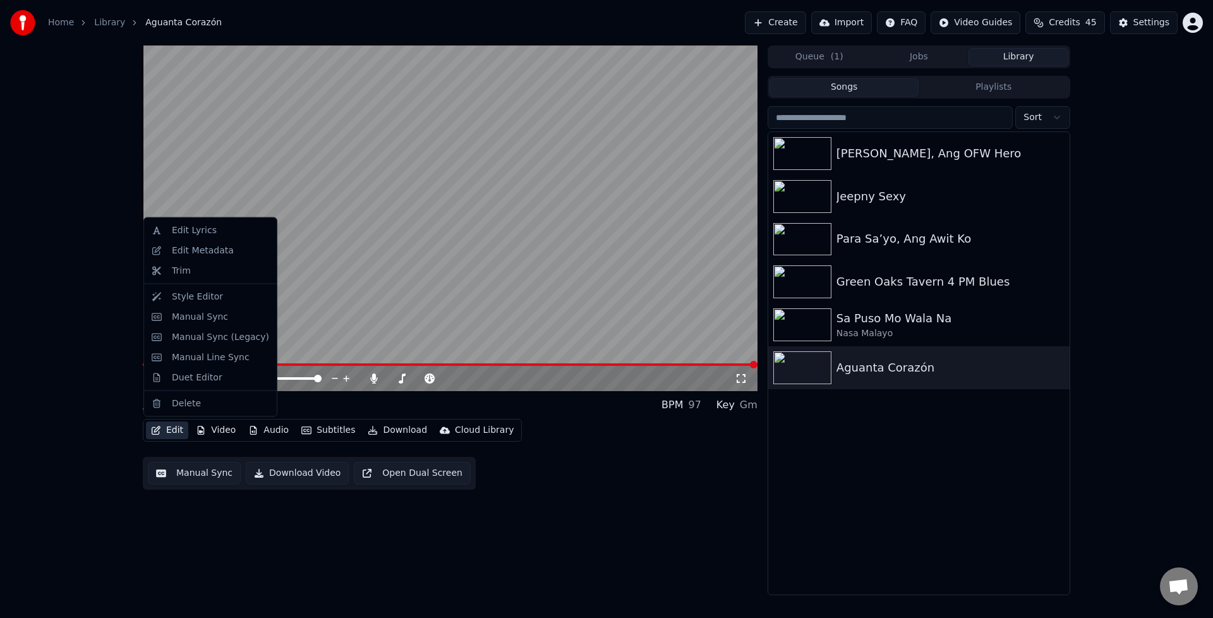 The width and height of the screenshot is (1213, 618). Describe the element at coordinates (194, 231) in the screenshot. I see `div: Edit Lyrics` at that location.